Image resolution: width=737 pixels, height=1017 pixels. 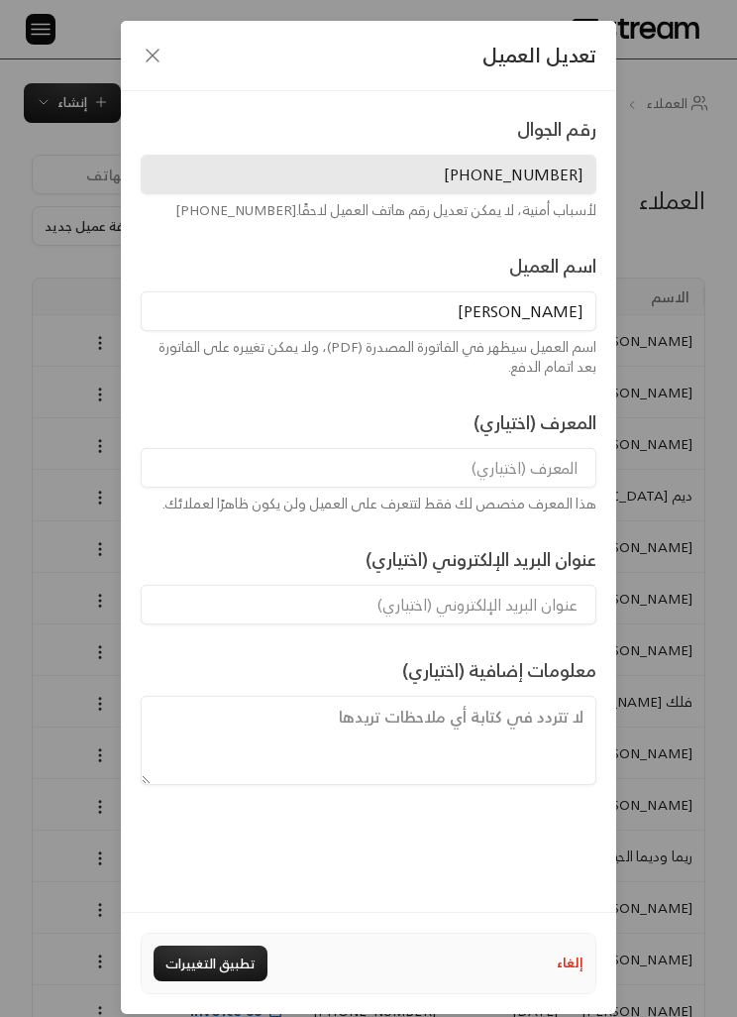 What do you see at coordinates (553, 266) in the screenshot?
I see `label: اسم العميل` at bounding box center [553, 266].